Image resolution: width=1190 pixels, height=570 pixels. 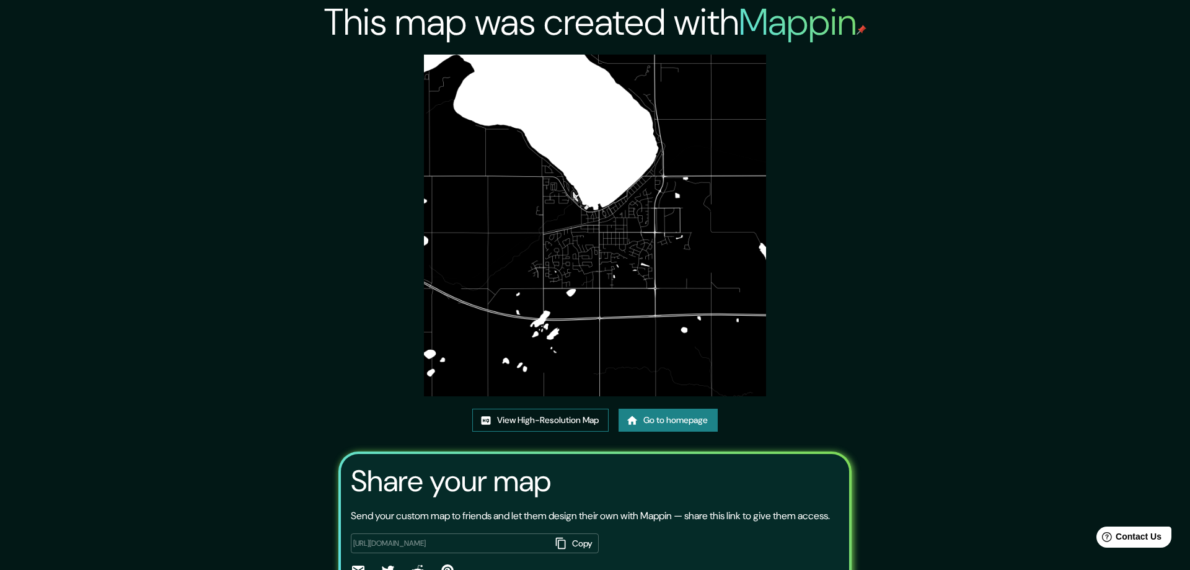 What do you see at coordinates (451, 481) in the screenshot?
I see `h3: Share your map` at bounding box center [451, 481].